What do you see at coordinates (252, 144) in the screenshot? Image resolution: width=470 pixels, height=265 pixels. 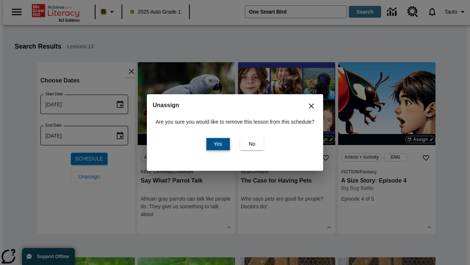 I see `button: No` at bounding box center [252, 144].